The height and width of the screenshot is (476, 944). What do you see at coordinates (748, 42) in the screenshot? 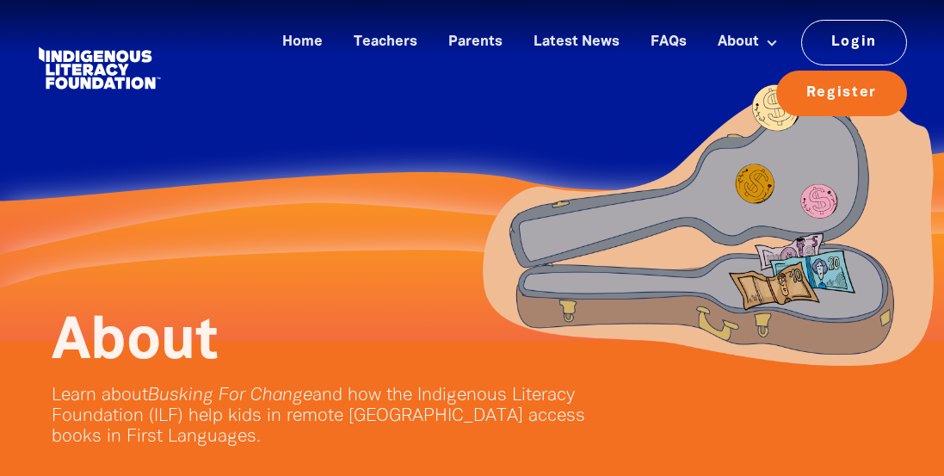
I see `a: About` at bounding box center [748, 42].